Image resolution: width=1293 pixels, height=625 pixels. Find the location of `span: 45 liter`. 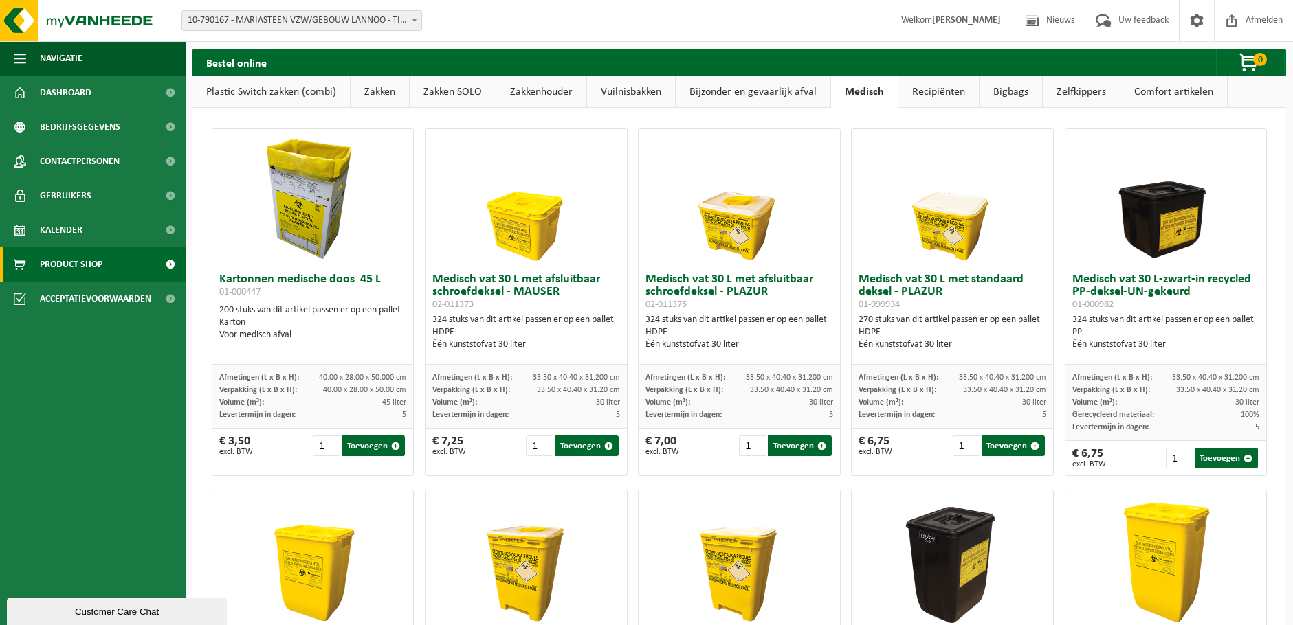

span: 45 liter is located at coordinates (394, 403).